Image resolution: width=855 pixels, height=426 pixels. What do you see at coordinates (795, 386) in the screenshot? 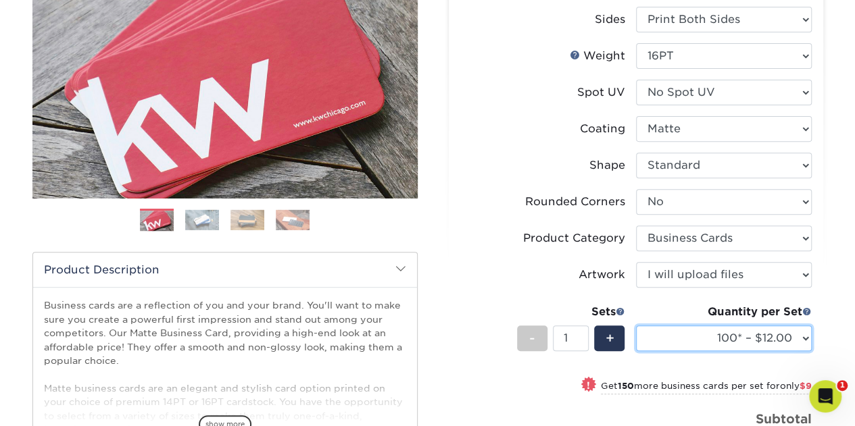
I see `span: only` at bounding box center [795, 386].